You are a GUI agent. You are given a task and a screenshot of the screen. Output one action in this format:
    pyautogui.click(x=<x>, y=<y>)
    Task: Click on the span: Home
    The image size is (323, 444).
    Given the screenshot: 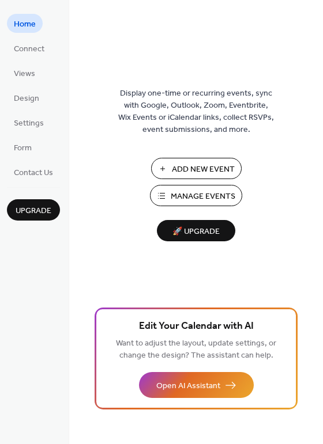 What is the action you would take?
    pyautogui.click(x=25, y=24)
    